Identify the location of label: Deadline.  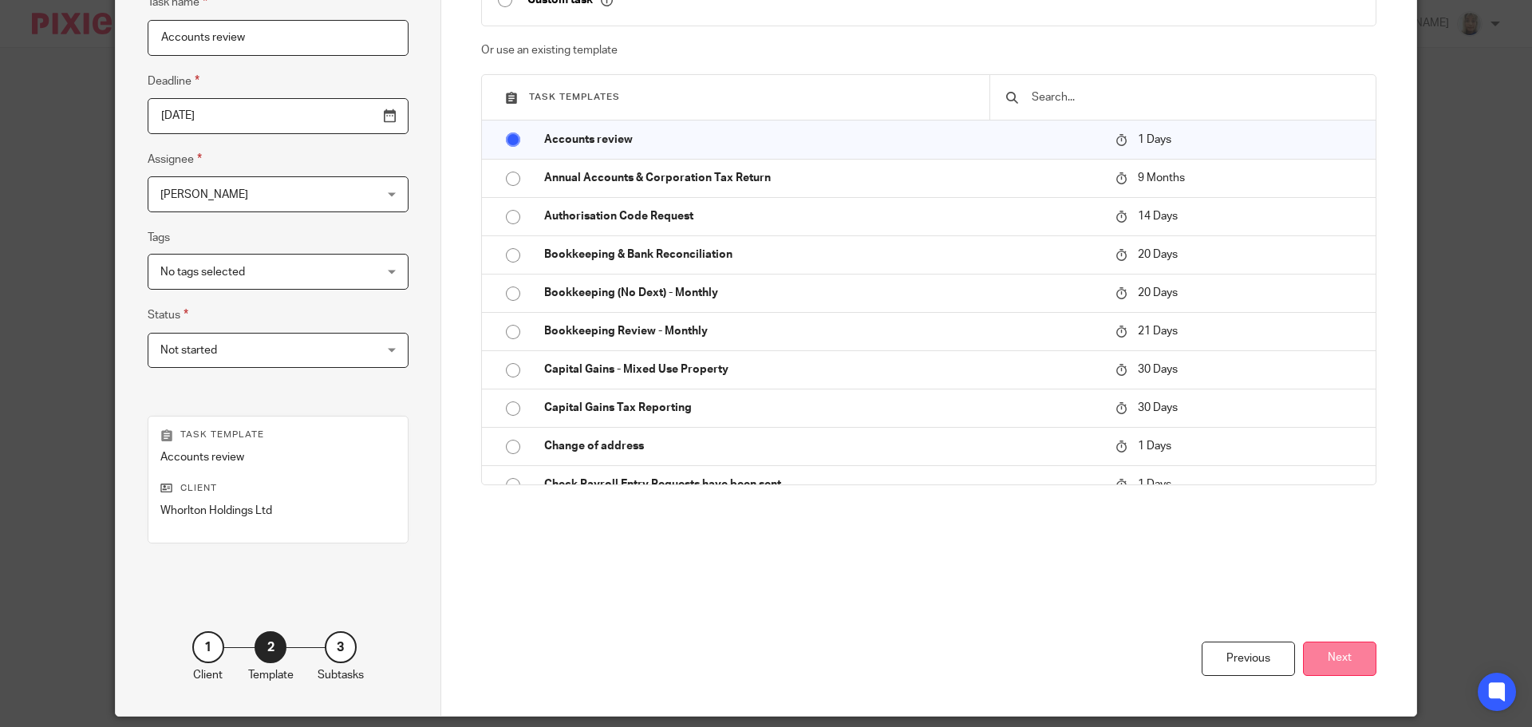
(173, 81).